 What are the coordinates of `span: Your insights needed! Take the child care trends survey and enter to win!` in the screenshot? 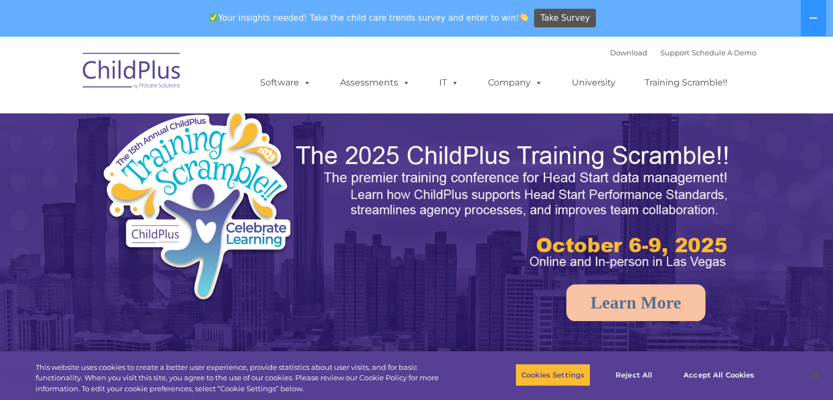 It's located at (368, 18).